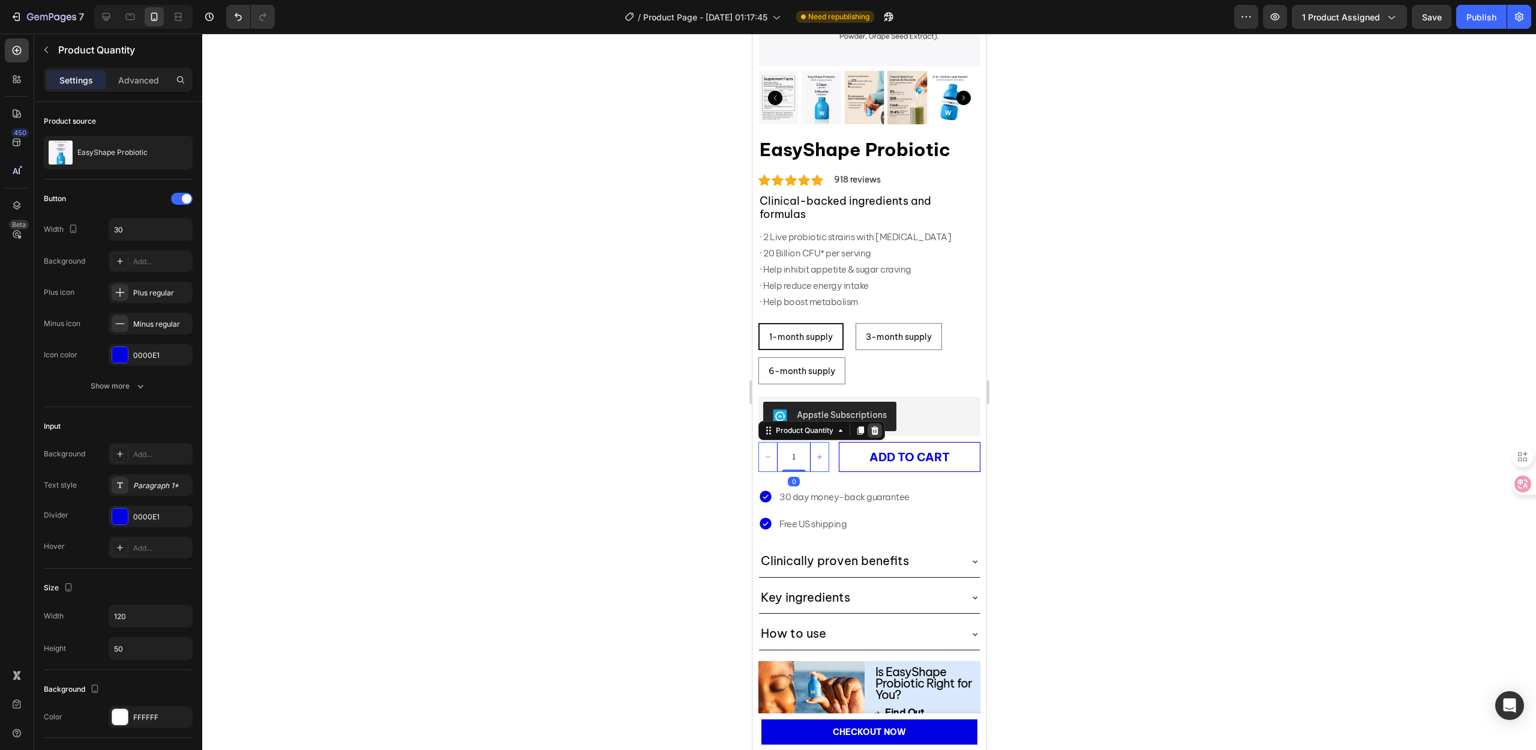 The width and height of the screenshot is (1536, 750). I want to click on button: Appstle Subscriptions, so click(77, 382).